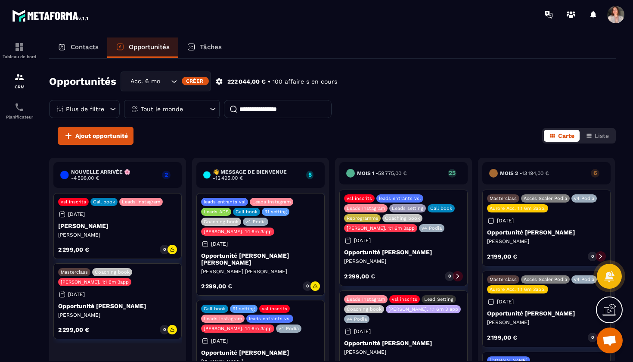 The width and height of the screenshot is (633, 362). Describe the element at coordinates (143, 48) in the screenshot. I see `a: Opportunités` at that location.